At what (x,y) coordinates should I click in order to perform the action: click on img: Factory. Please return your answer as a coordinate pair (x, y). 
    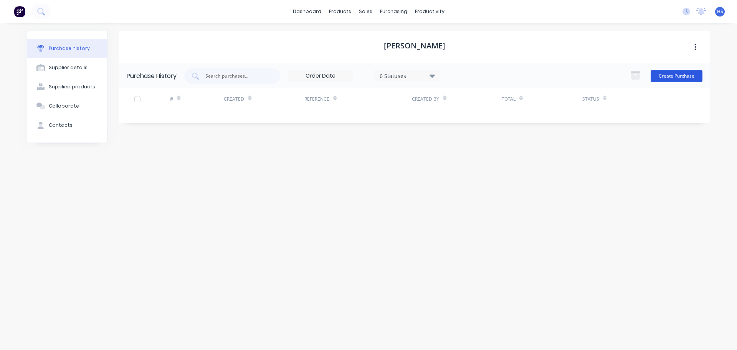
    Looking at the image, I should click on (20, 12).